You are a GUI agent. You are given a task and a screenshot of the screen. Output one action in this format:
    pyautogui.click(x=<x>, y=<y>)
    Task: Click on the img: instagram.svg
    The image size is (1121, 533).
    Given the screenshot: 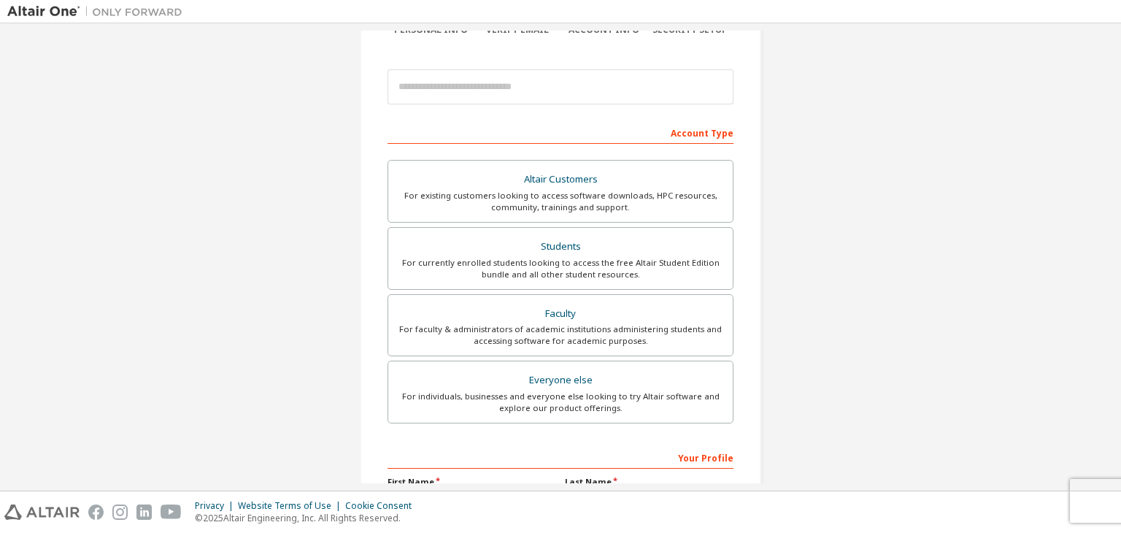 What is the action you would take?
    pyautogui.click(x=120, y=512)
    